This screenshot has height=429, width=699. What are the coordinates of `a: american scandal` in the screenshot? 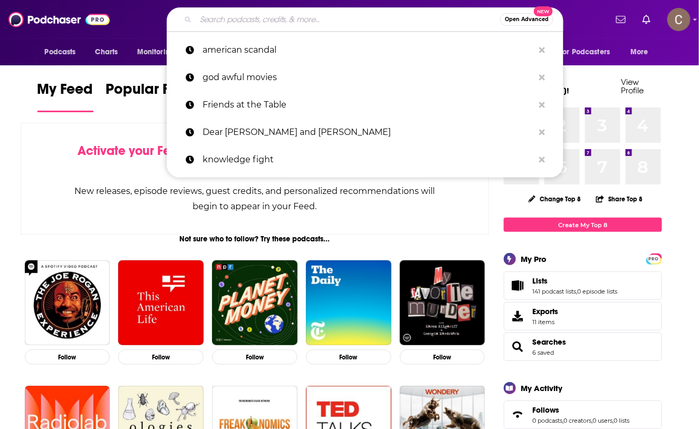 It's located at (365, 50).